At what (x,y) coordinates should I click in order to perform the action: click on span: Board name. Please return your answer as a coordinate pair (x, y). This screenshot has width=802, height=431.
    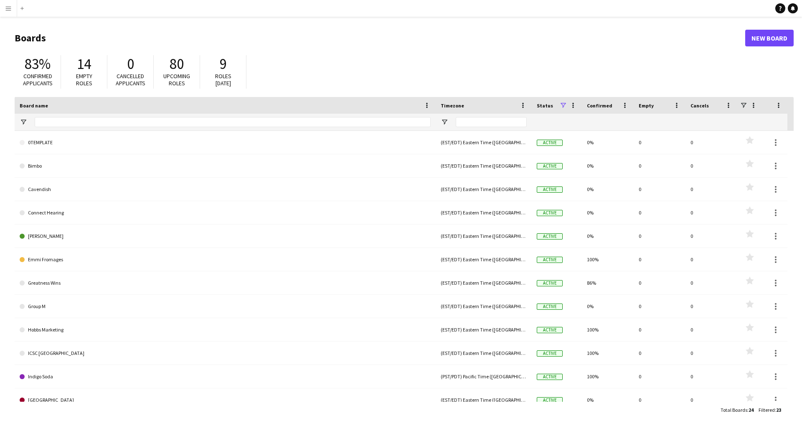
    Looking at the image, I should click on (34, 105).